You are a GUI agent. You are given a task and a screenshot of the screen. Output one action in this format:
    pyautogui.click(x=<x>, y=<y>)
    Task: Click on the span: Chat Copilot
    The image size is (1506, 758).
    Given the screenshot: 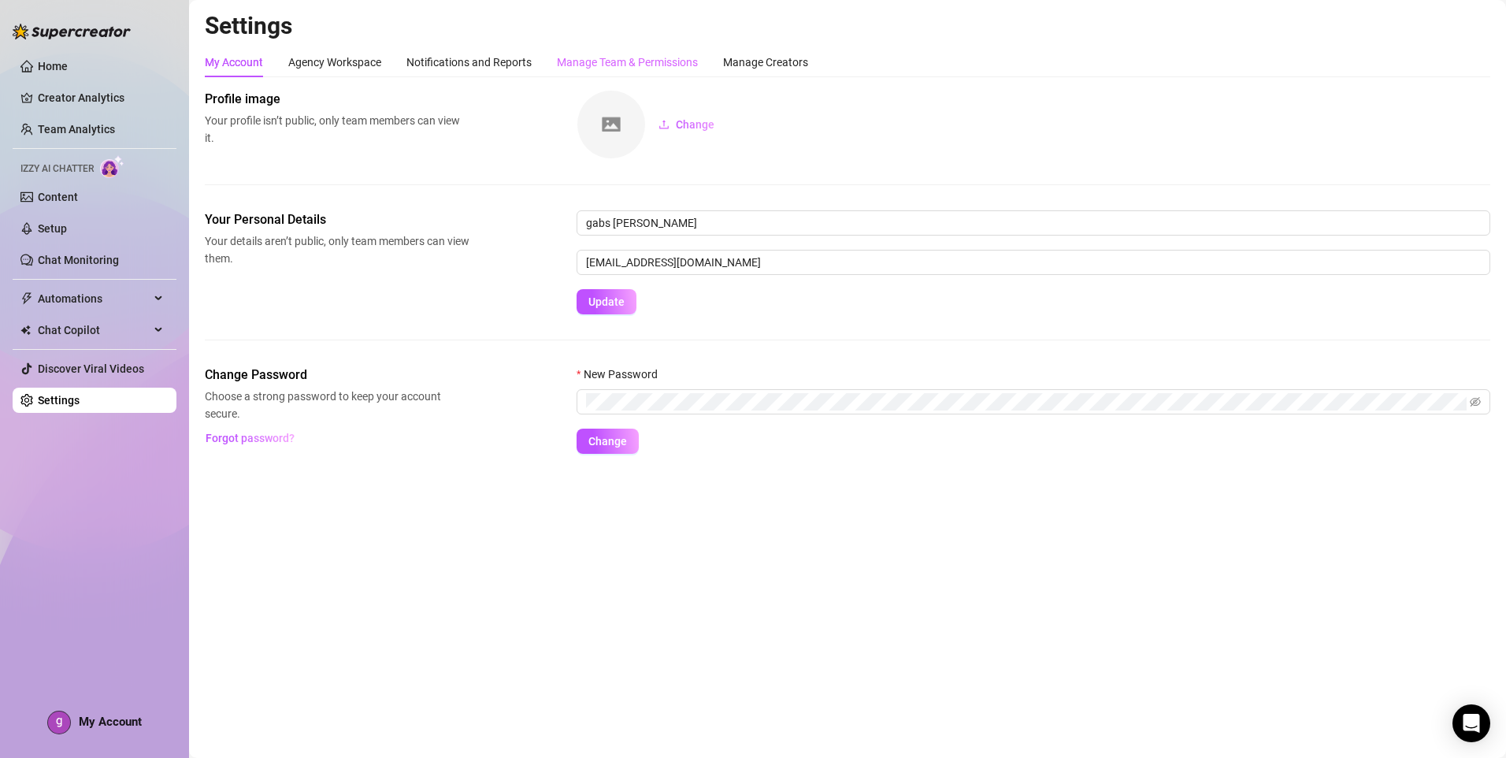 What is the action you would take?
    pyautogui.click(x=94, y=330)
    